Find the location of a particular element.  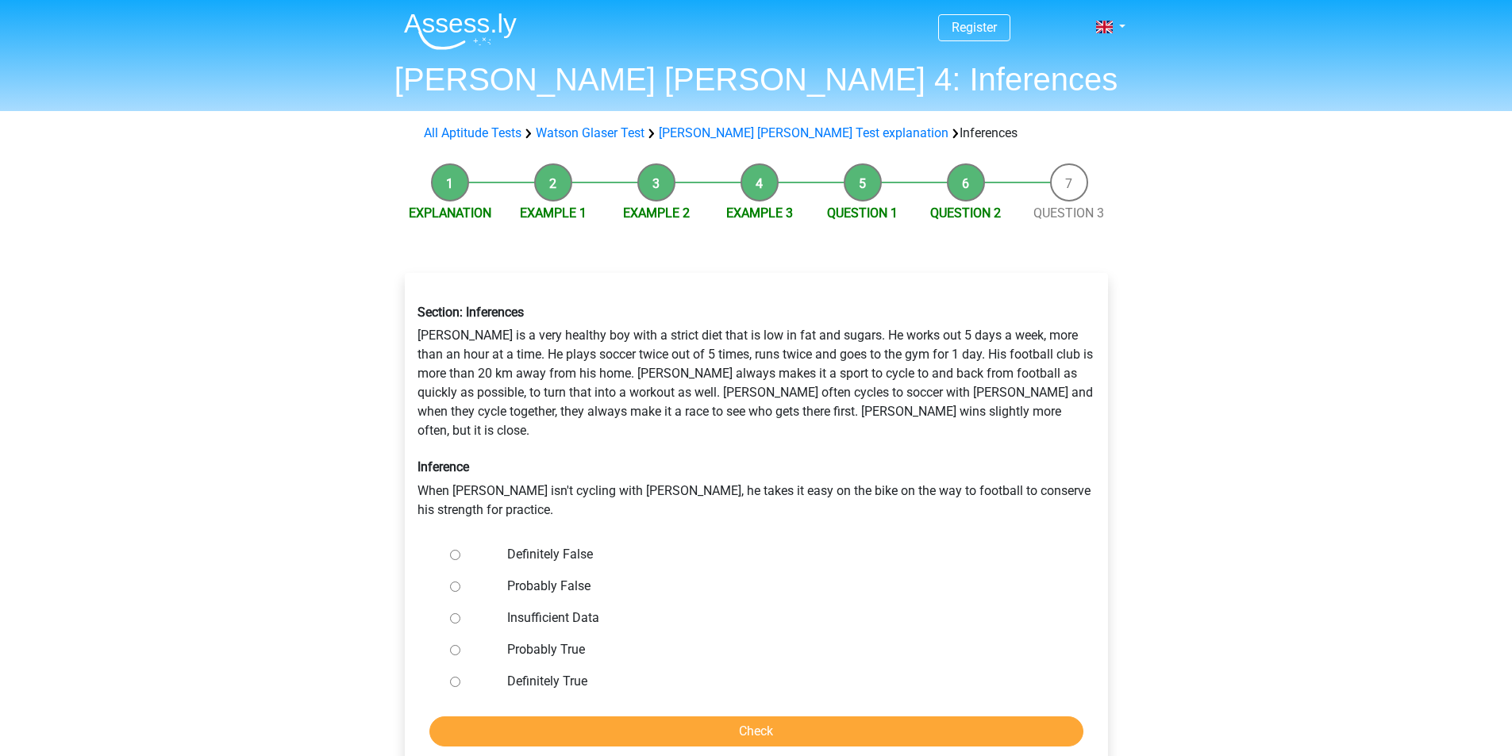

a: Example 3 is located at coordinates (759, 213).